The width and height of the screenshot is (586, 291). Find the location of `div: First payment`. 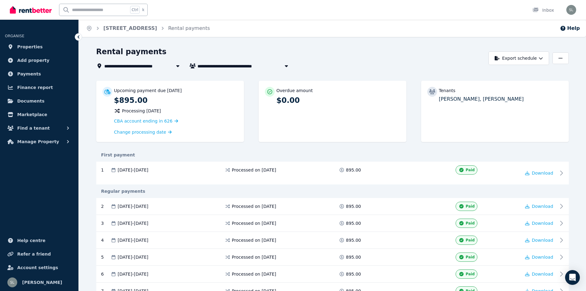

div: First payment is located at coordinates (332, 155).